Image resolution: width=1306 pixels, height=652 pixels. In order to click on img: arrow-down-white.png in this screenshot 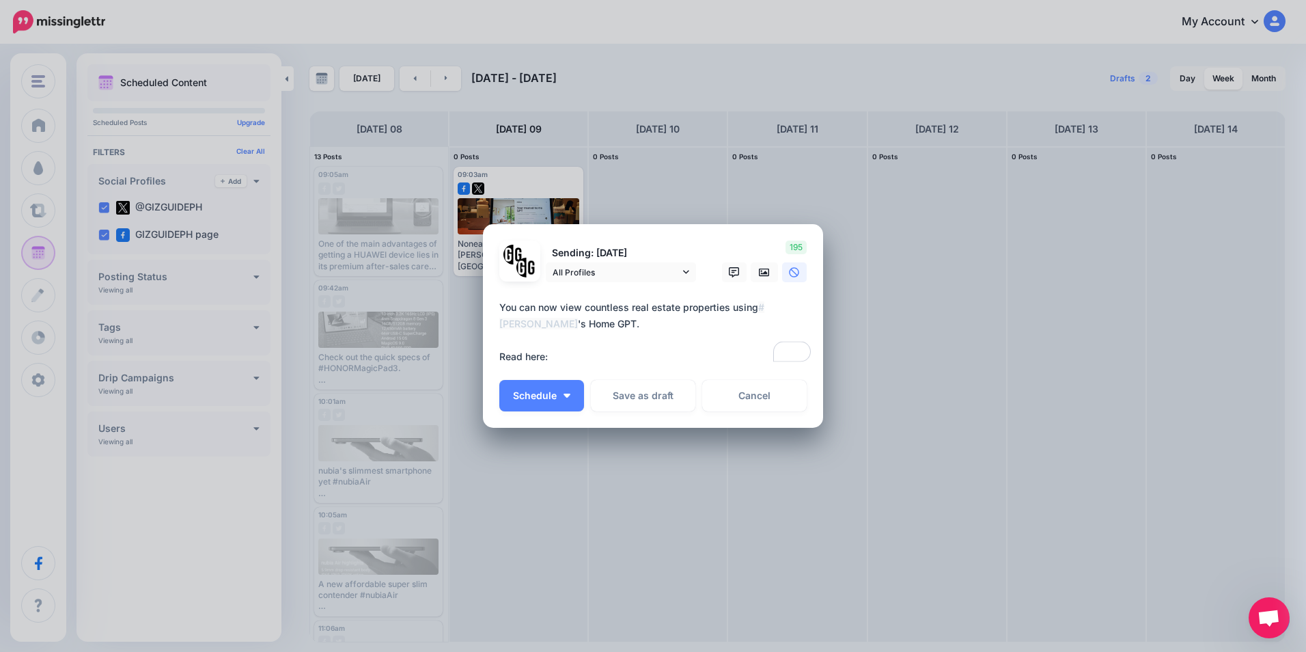, I will do `click(567, 395)`.